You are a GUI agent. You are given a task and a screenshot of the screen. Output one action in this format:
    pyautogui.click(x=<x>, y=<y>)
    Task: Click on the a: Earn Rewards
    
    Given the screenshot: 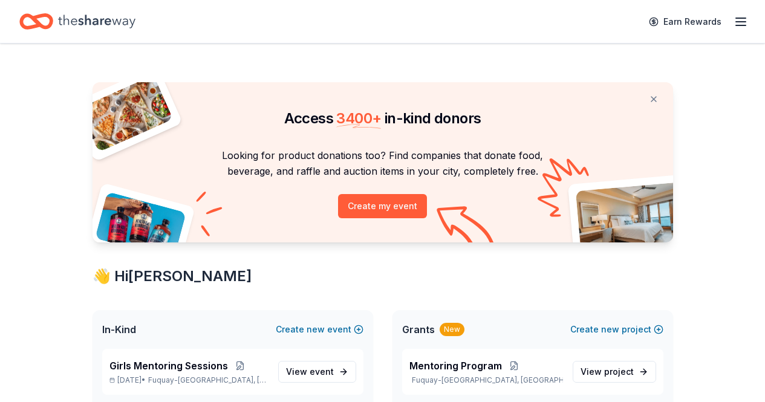 What is the action you would take?
    pyautogui.click(x=685, y=22)
    